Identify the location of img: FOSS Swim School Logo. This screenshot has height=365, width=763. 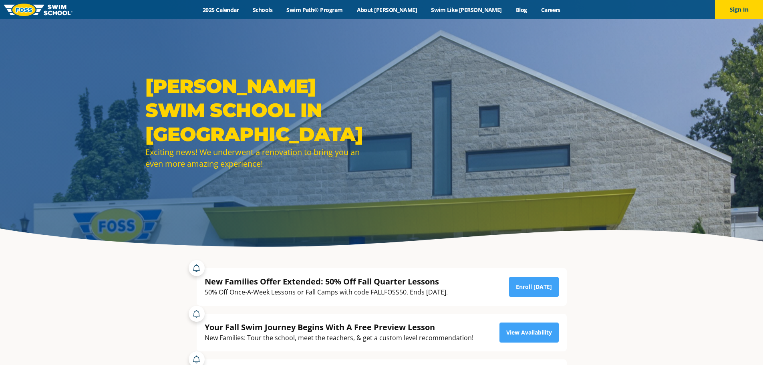
(38, 10).